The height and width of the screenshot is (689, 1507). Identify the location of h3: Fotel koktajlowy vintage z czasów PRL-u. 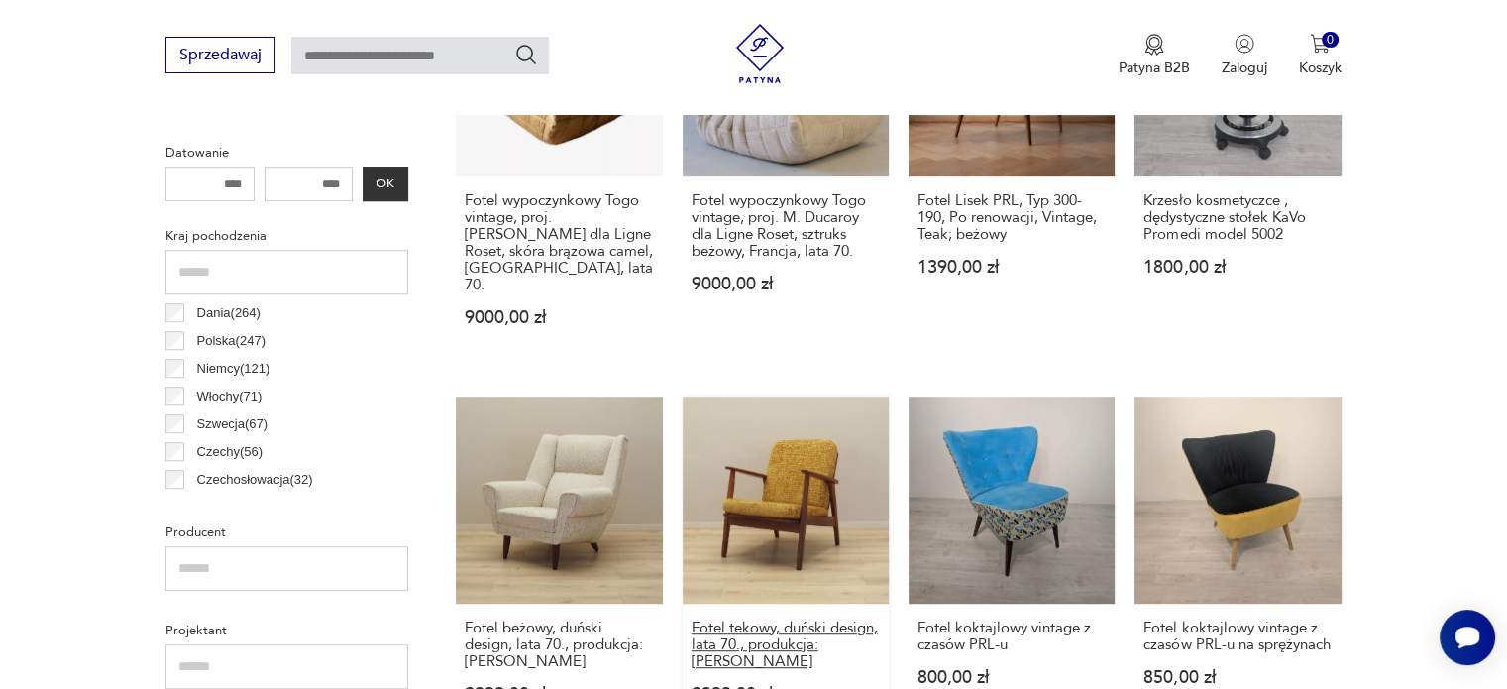
(1012, 636).